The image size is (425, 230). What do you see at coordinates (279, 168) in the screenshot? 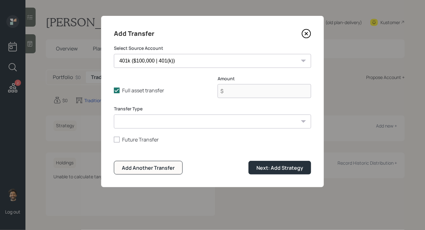
I see `button: Next: Add Strategy` at bounding box center [279, 168].